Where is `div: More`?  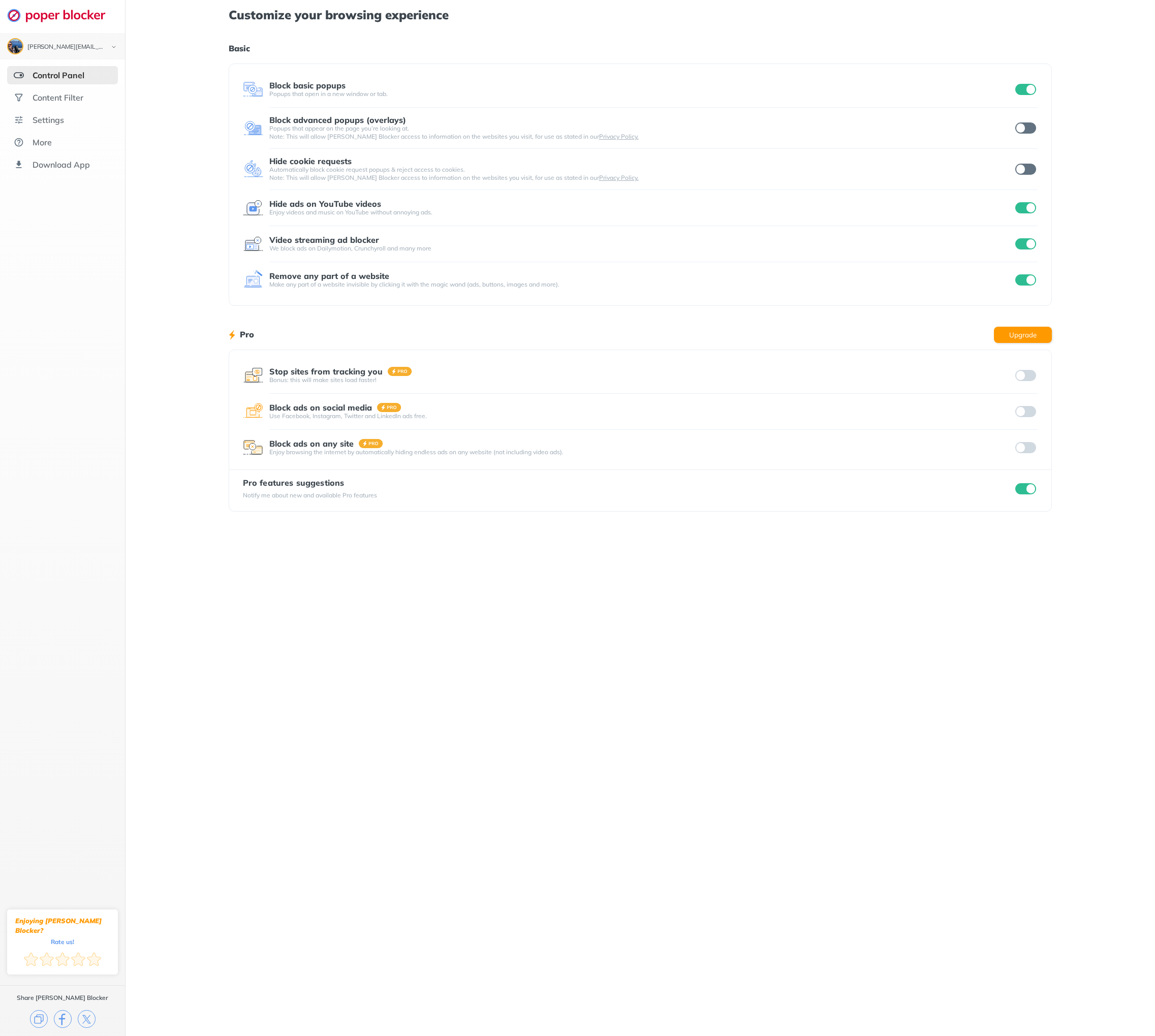 div: More is located at coordinates (42, 142).